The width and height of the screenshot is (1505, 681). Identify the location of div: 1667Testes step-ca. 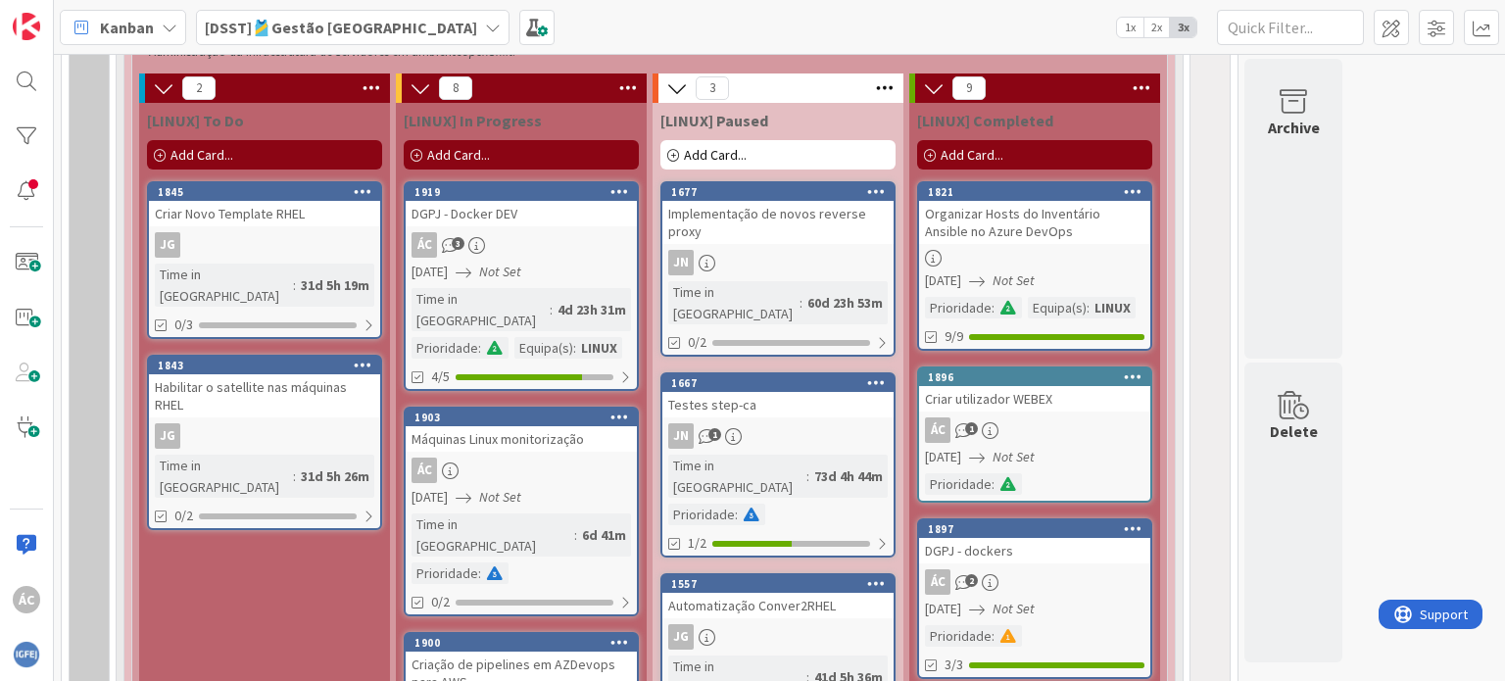
(778, 396).